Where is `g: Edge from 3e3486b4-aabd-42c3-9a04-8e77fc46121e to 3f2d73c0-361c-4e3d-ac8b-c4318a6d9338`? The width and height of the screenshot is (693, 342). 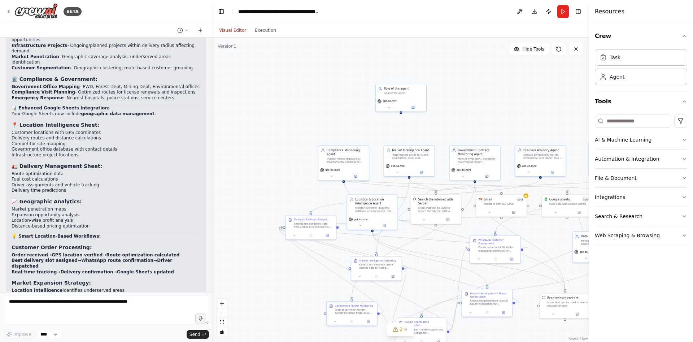 g: Edge from 3e3486b4-aabd-42c3-9a04-8e77fc46121e to 3f2d73c0-361c-4e3d-ac8b-c4318a6d9338 is located at coordinates (582, 228).